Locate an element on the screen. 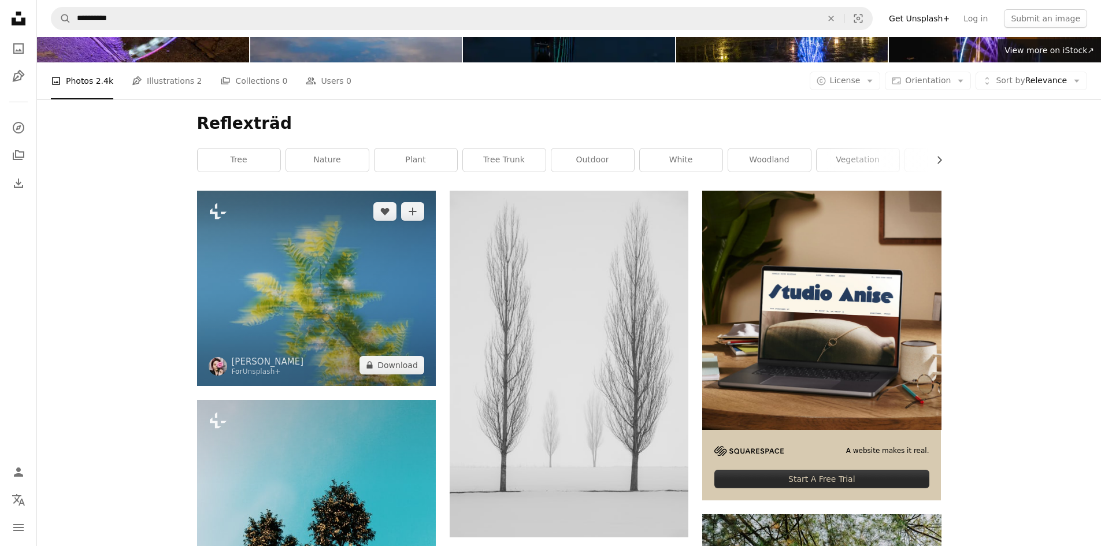 This screenshot has width=1101, height=546. a: Blurred green leaves against a clear blue sky. is located at coordinates (316, 288).